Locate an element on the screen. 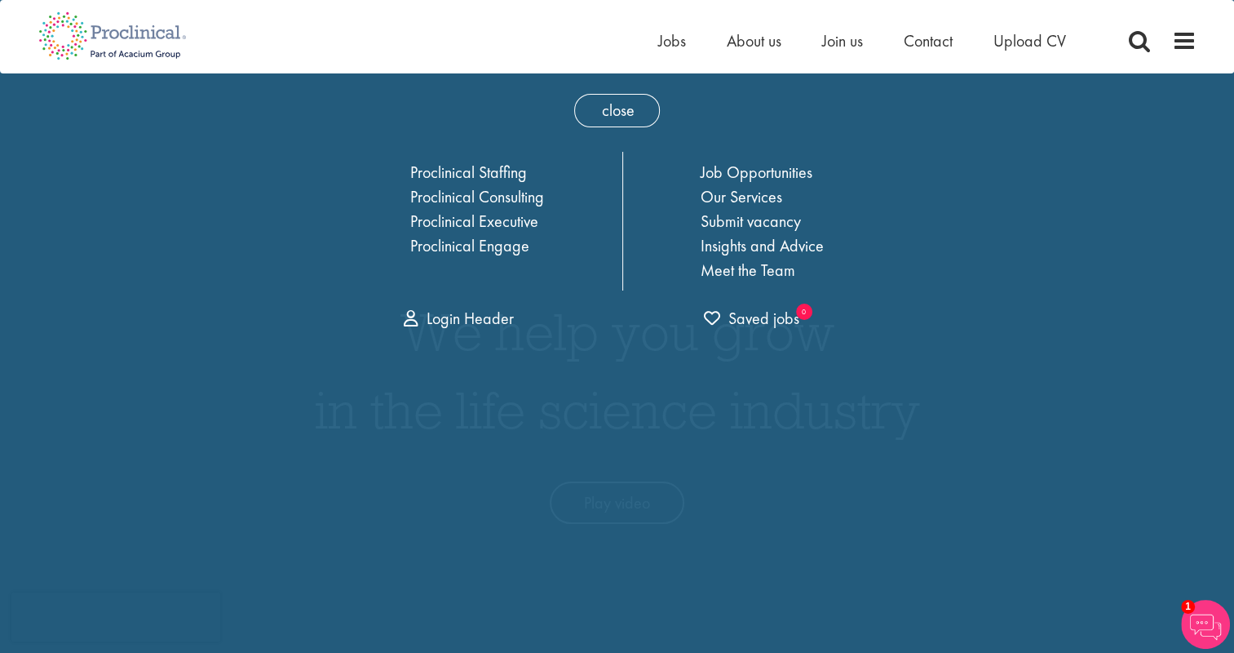  span: Join us is located at coordinates (843, 41).